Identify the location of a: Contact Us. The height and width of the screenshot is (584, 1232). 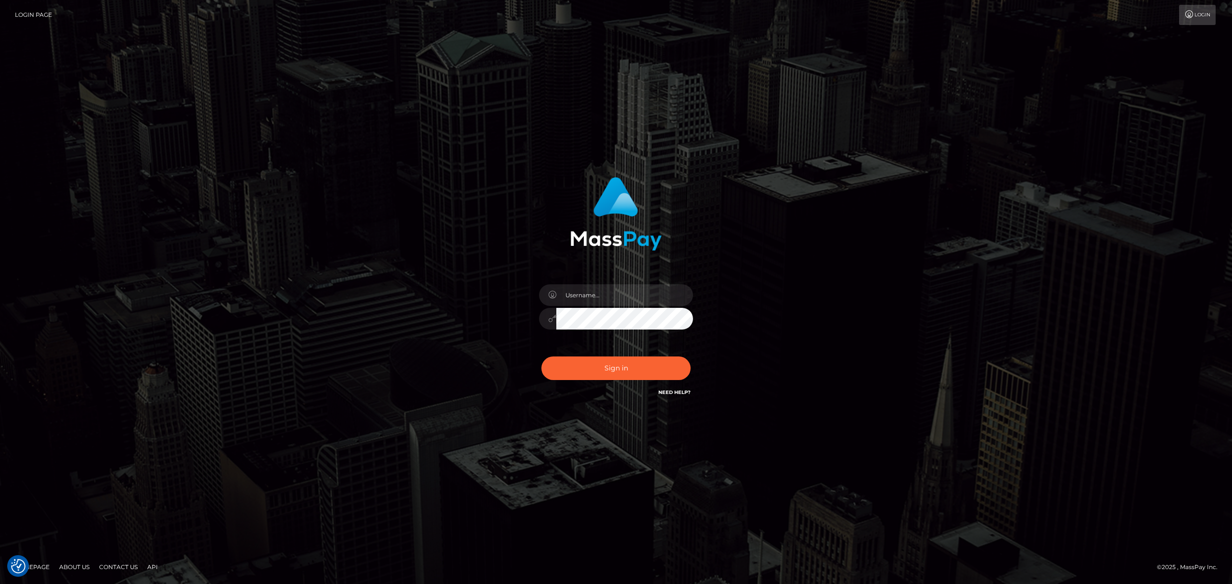
(118, 567).